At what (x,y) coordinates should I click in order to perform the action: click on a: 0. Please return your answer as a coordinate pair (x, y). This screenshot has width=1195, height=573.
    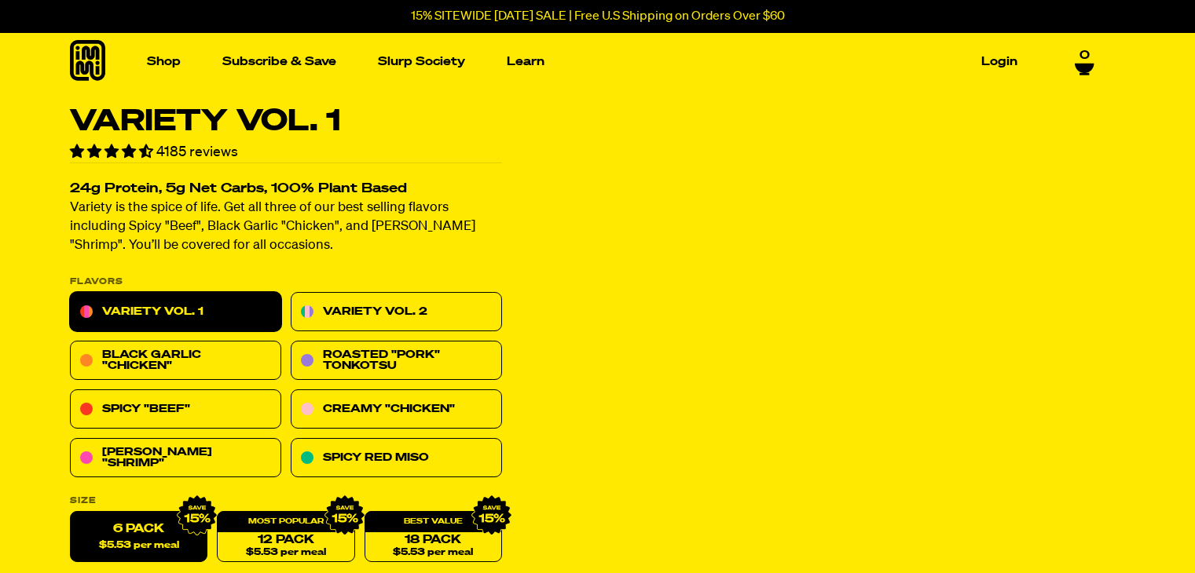
    Looking at the image, I should click on (1084, 62).